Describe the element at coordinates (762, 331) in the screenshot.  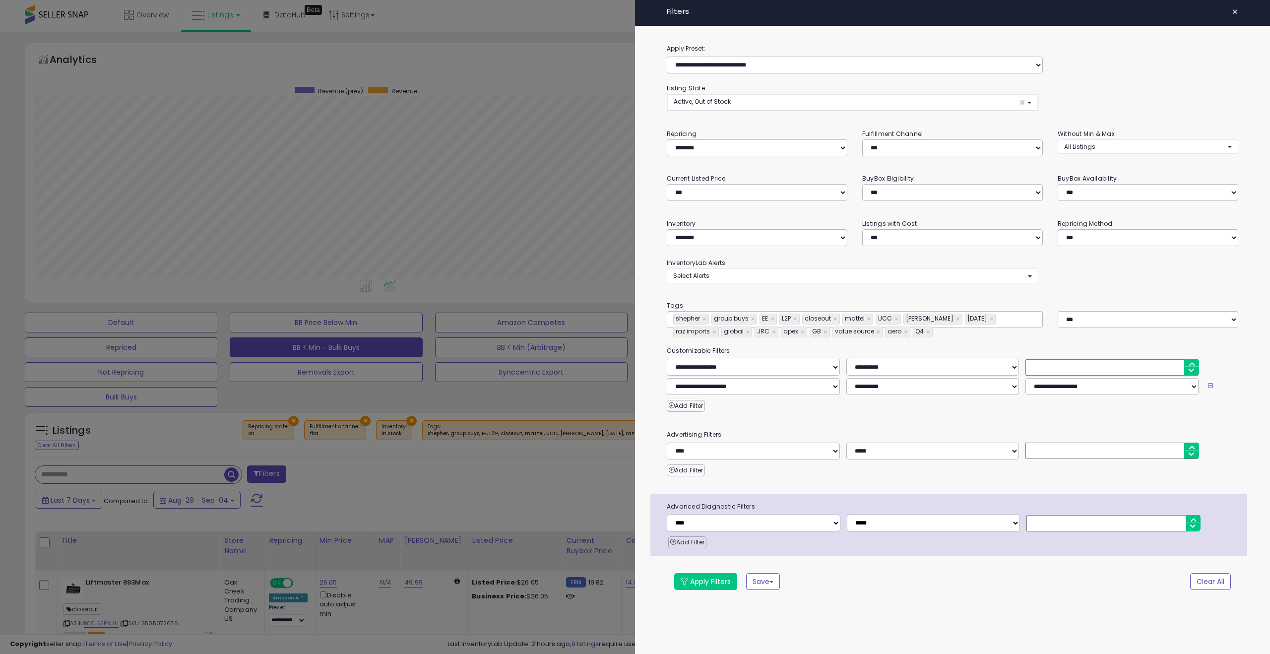
I see `span: JRC` at that location.